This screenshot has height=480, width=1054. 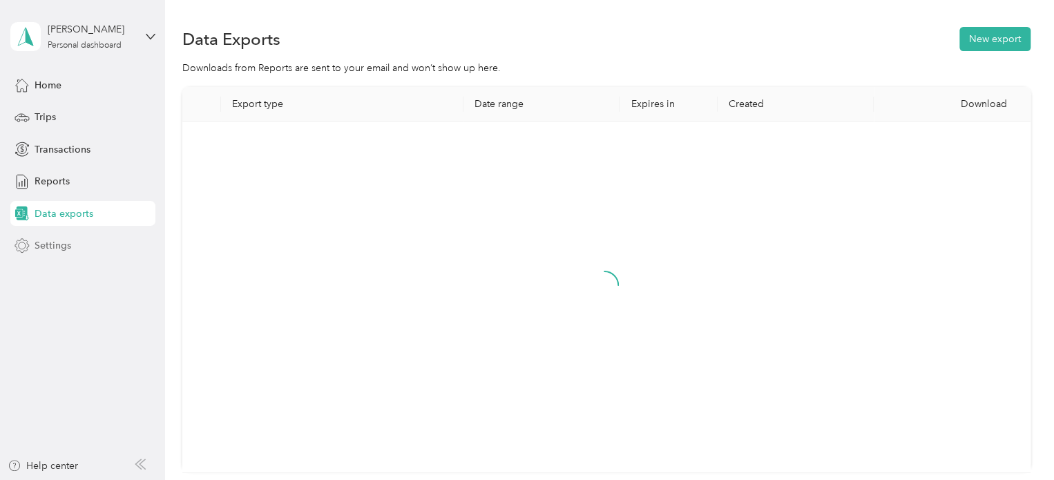 What do you see at coordinates (995, 39) in the screenshot?
I see `button: New export` at bounding box center [995, 39].